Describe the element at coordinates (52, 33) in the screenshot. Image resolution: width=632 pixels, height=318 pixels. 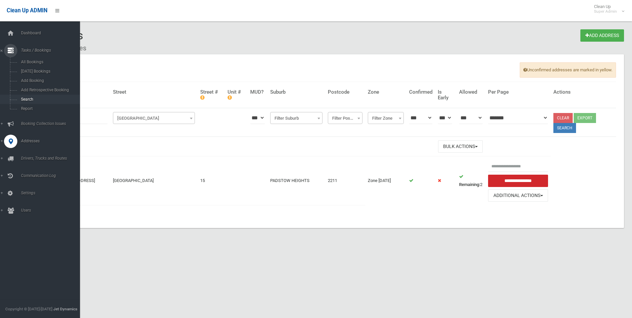
I see `span: Dashboard` at that location.